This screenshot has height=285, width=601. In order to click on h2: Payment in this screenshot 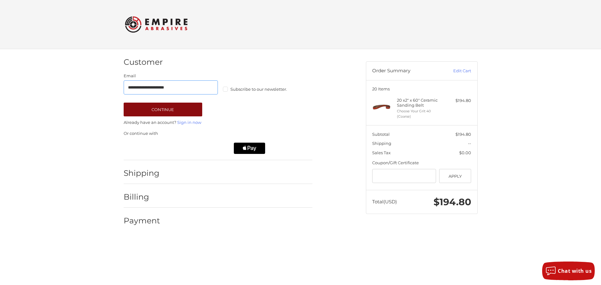, I will do `click(142, 221)`.